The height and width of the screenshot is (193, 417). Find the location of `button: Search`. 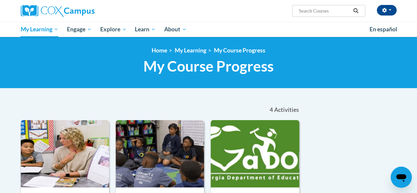

button: Search is located at coordinates (355, 11).